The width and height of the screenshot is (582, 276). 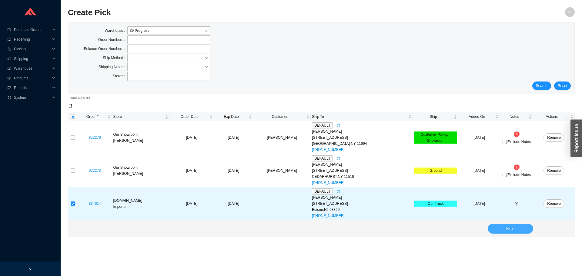 What do you see at coordinates (116, 31) in the screenshot?
I see `label: Warehouse` at bounding box center [116, 31].